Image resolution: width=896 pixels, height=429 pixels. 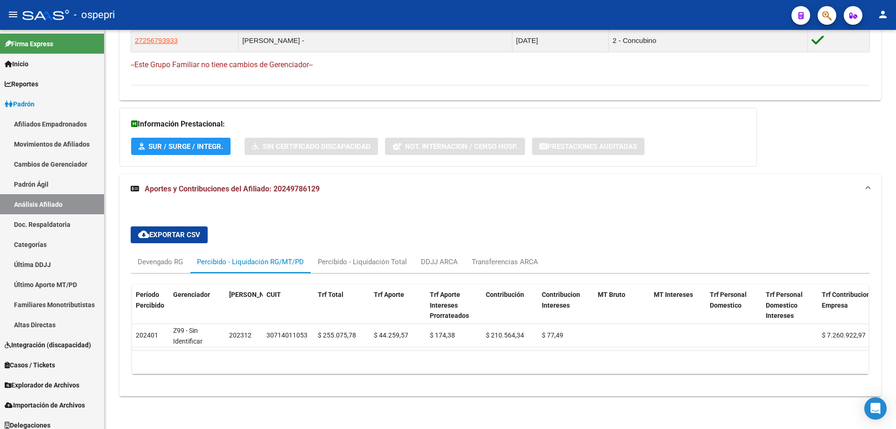 I want to click on datatable-header-cell: Contribución, so click(x=510, y=305).